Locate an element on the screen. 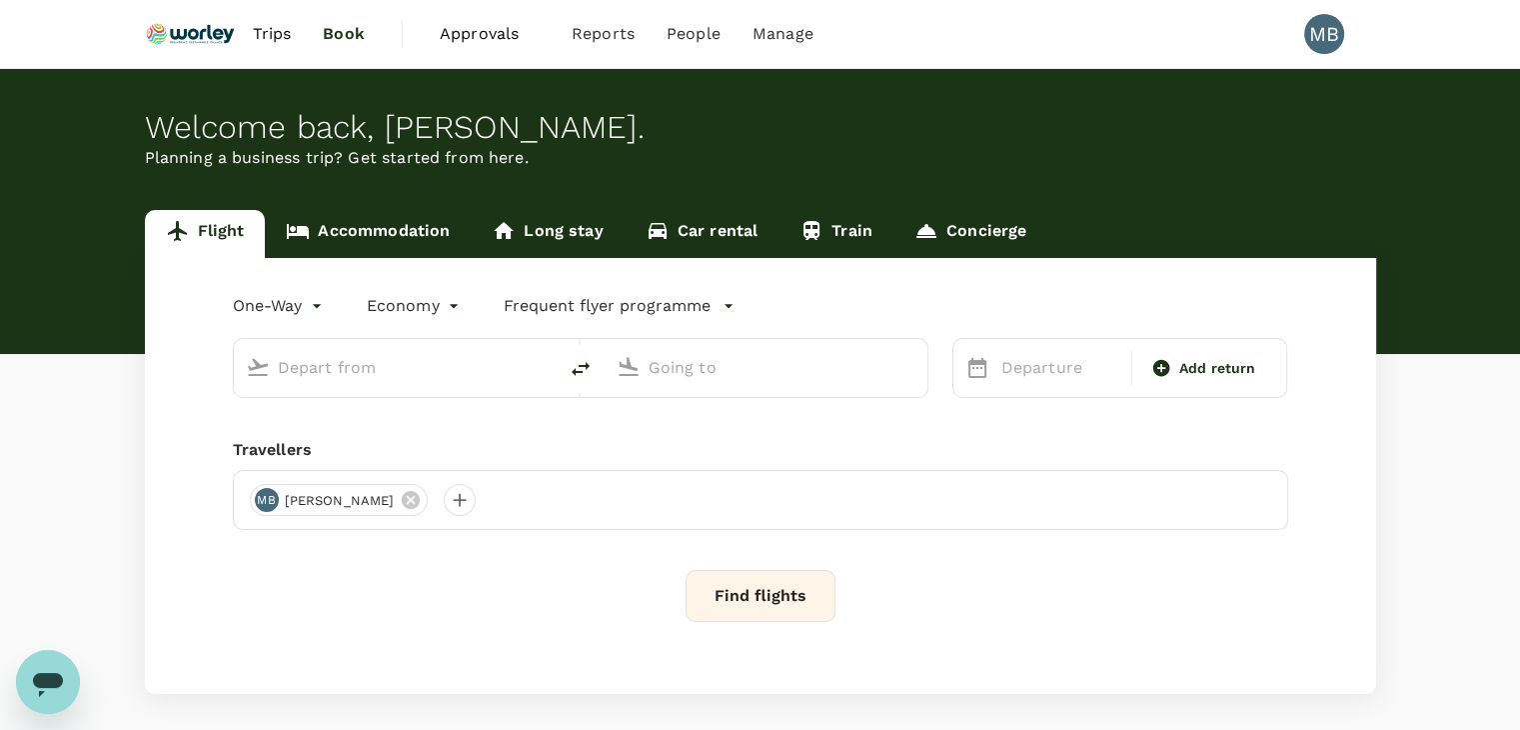 This screenshot has width=1520, height=730. a: Train is located at coordinates (836, 234).